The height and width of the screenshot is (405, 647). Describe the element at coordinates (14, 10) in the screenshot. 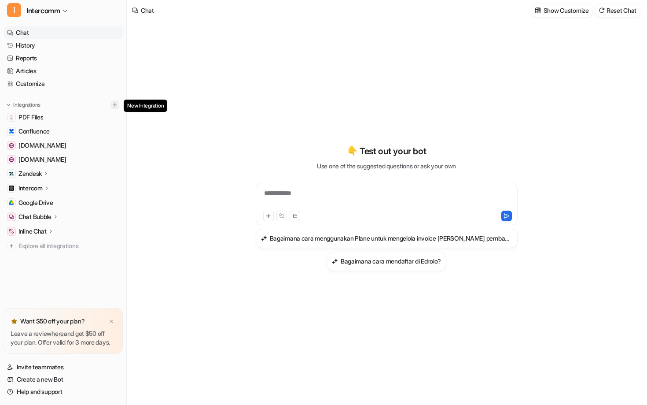

I see `span: I` at that location.